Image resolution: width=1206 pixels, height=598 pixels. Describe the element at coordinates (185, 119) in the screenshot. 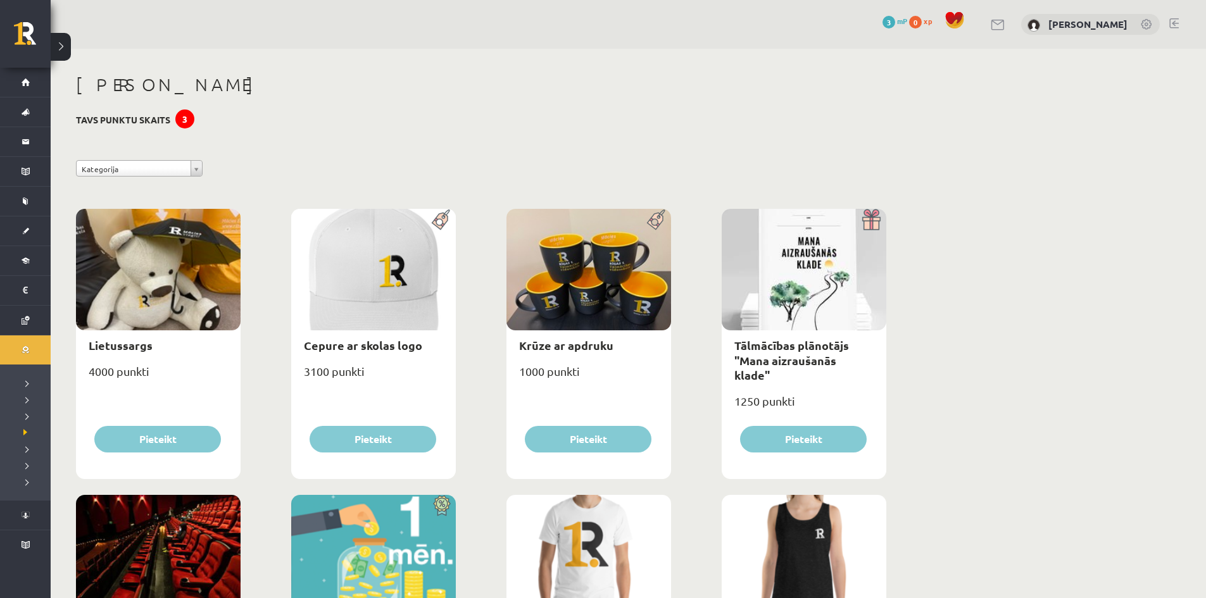

I see `div: 3` at that location.